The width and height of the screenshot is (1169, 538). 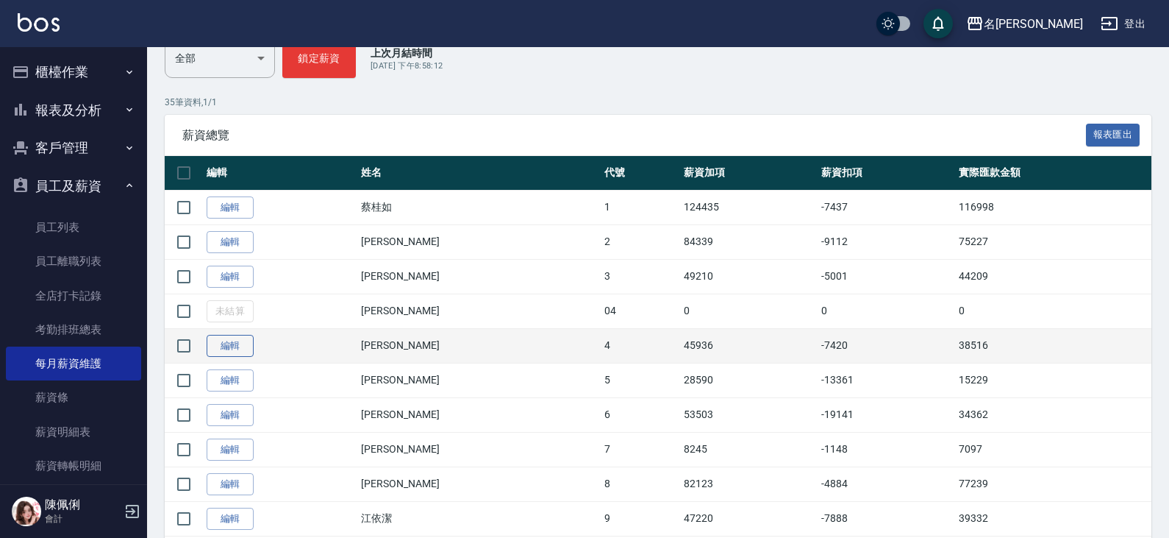 What do you see at coordinates (74, 296) in the screenshot?
I see `a: 全店打卡記錄` at bounding box center [74, 296].